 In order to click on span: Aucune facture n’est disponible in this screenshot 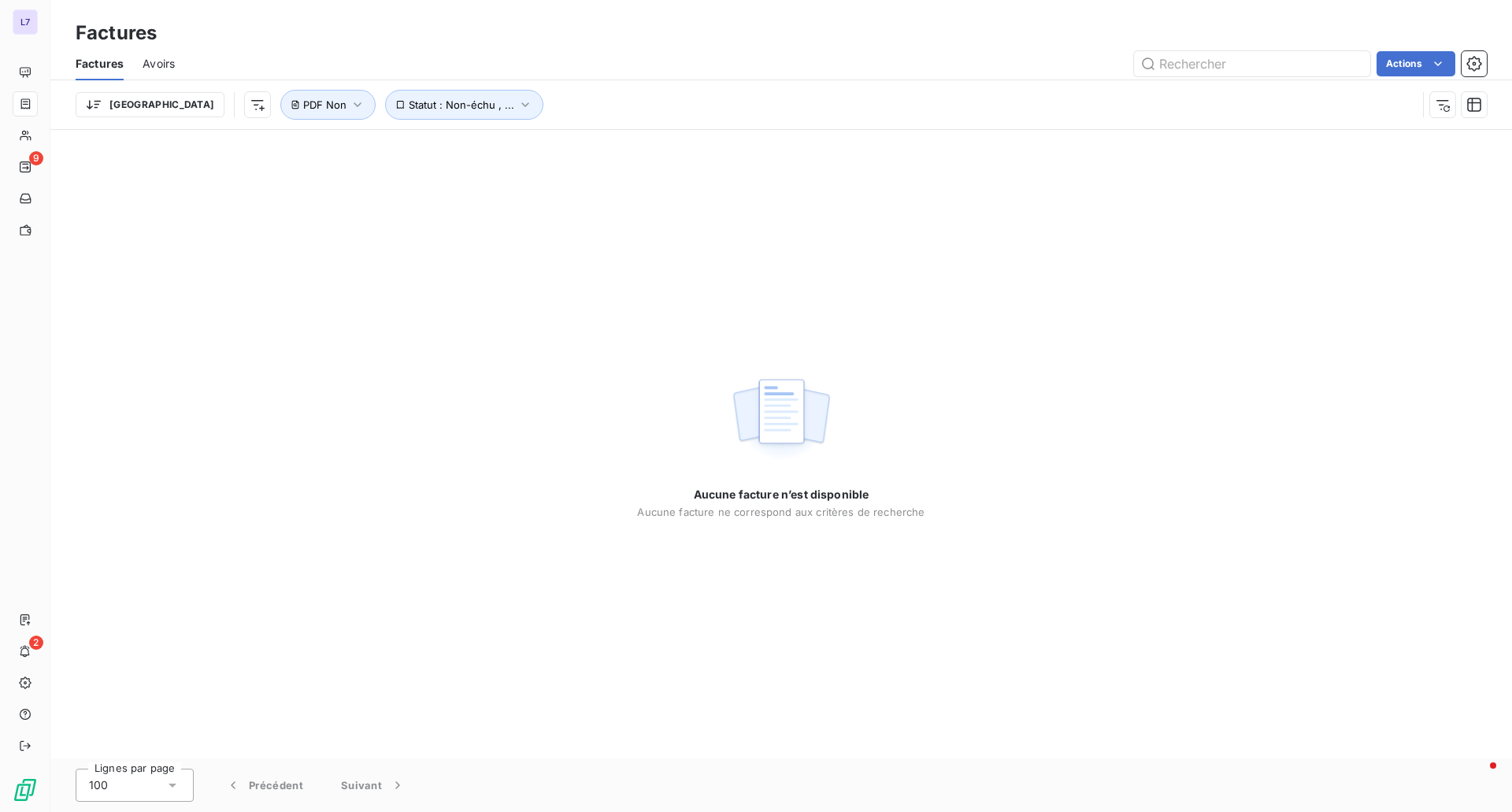, I will do `click(781, 495)`.